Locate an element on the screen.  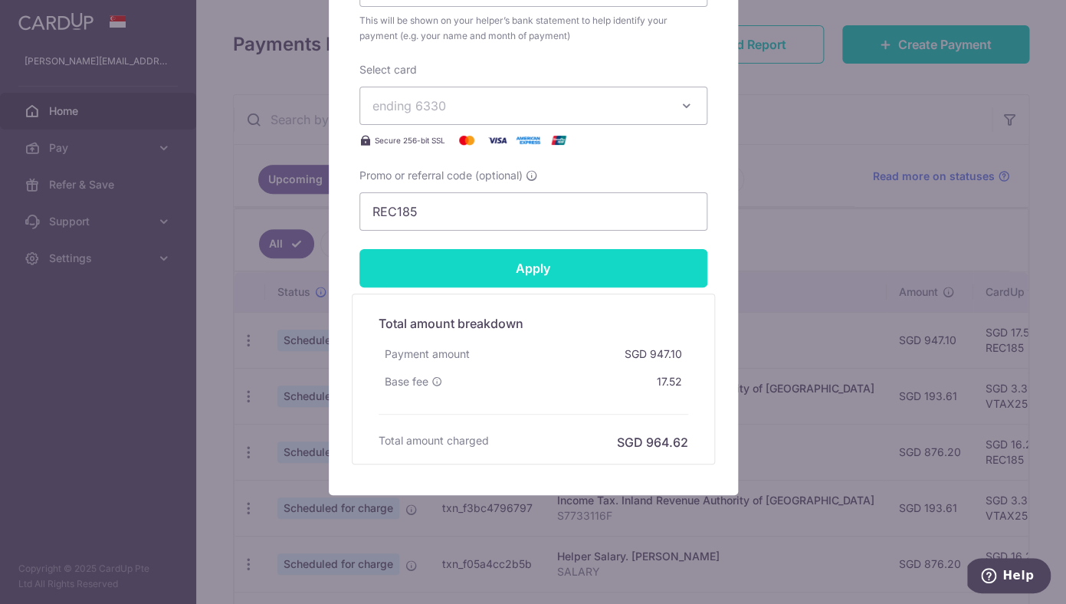
div: 17.52 is located at coordinates (669, 382).